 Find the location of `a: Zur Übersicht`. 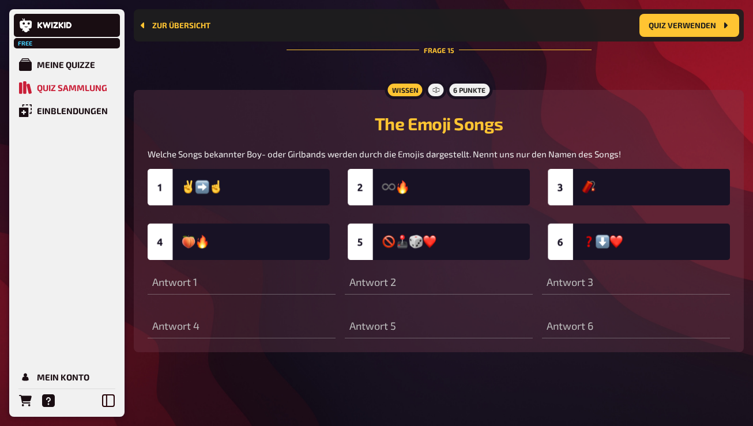

a: Zur Übersicht is located at coordinates (174, 25).